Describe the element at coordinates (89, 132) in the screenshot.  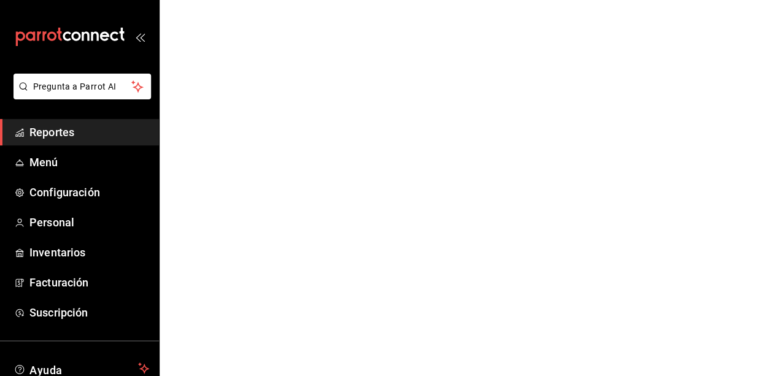
I see `span: Reportes` at that location.